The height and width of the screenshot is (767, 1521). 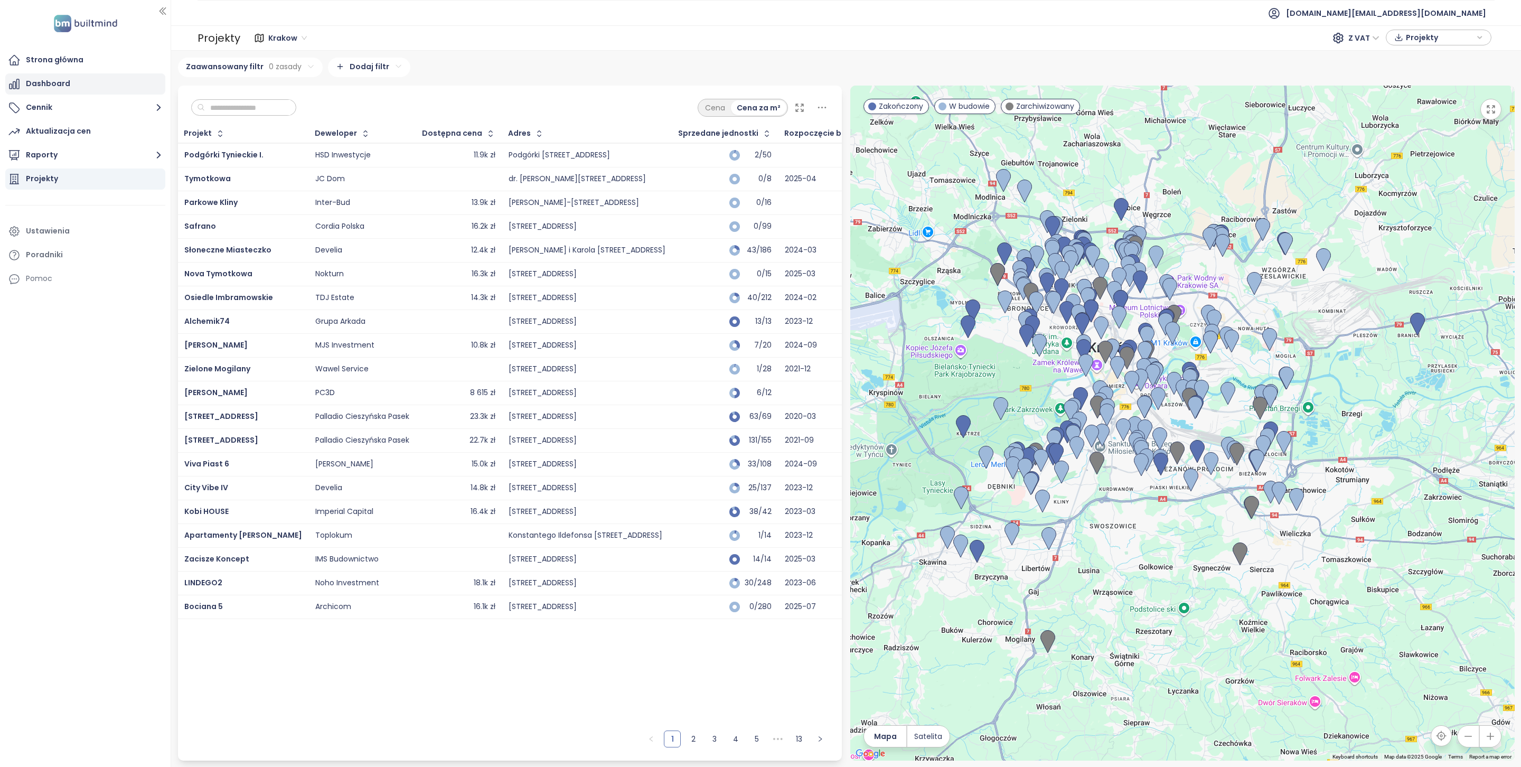 What do you see at coordinates (484, 607) in the screenshot?
I see `div: 16.1k zł` at bounding box center [484, 607].